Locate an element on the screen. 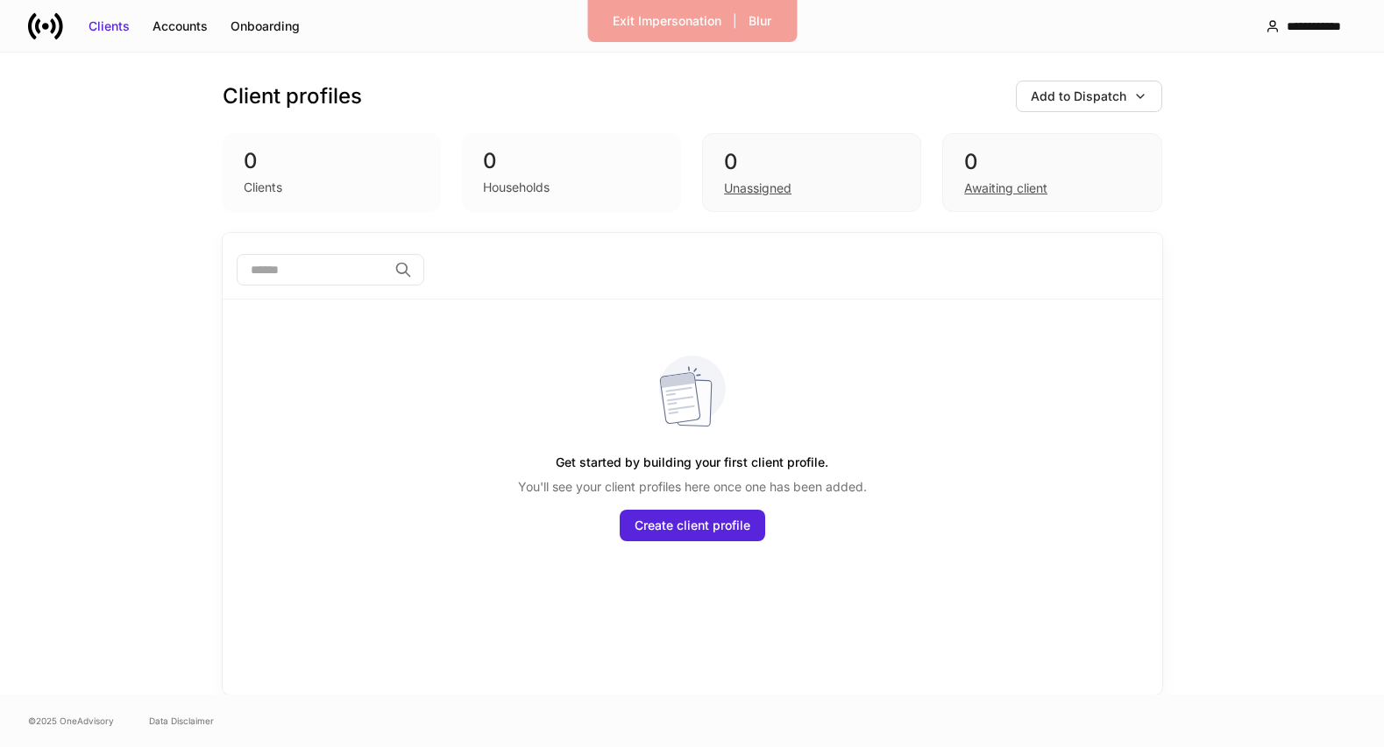 The width and height of the screenshot is (1384, 747). div: Awaiting client is located at coordinates (1005, 188).